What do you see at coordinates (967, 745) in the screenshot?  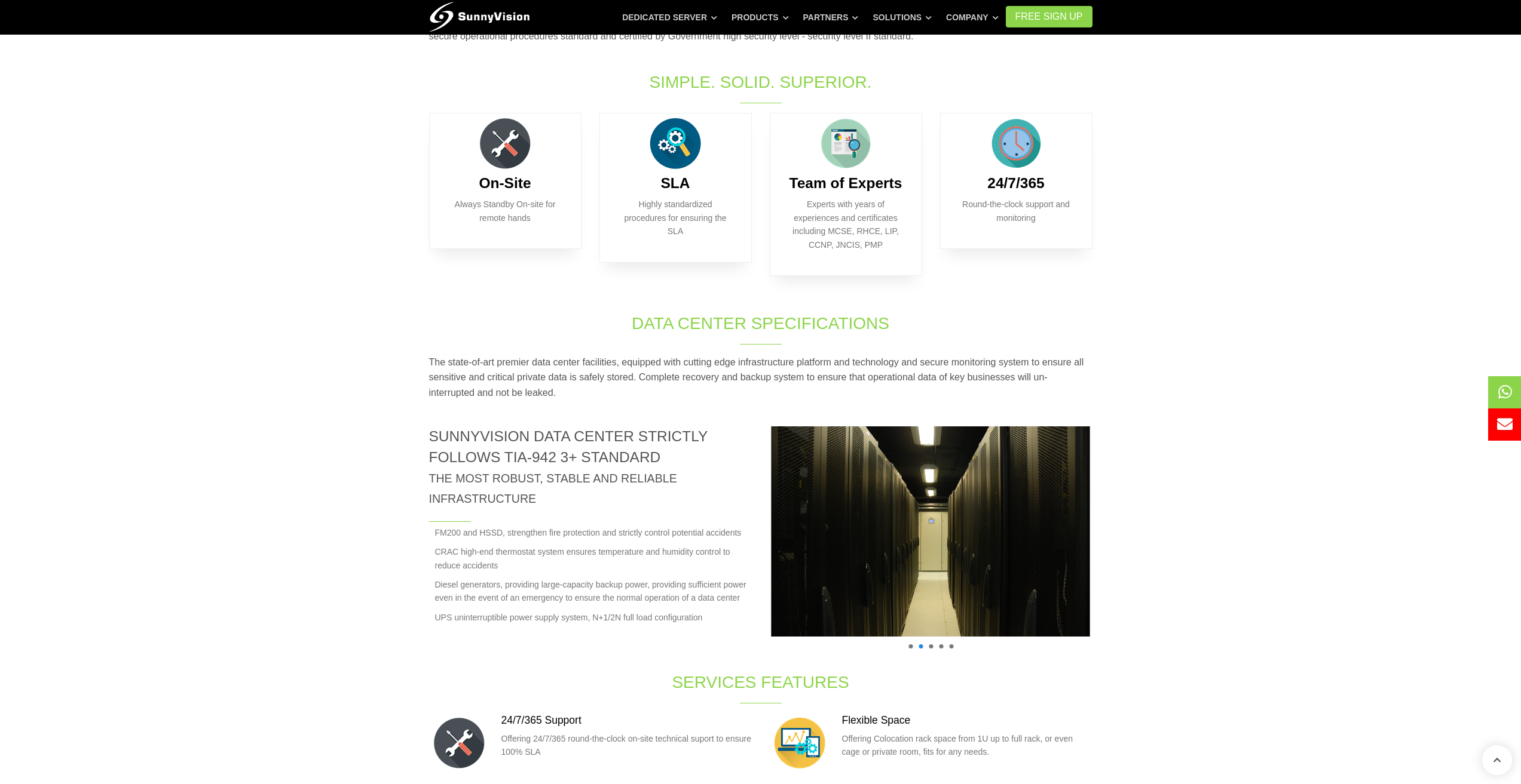 I see `p: Offering Colocation rack space from 1U up to full rack, or even cage or private room, fits for an...` at bounding box center [967, 745].